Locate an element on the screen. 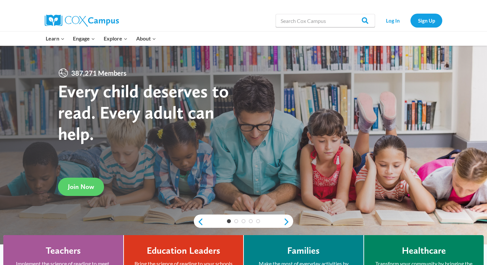  h4: Healthcare is located at coordinates (424, 250).